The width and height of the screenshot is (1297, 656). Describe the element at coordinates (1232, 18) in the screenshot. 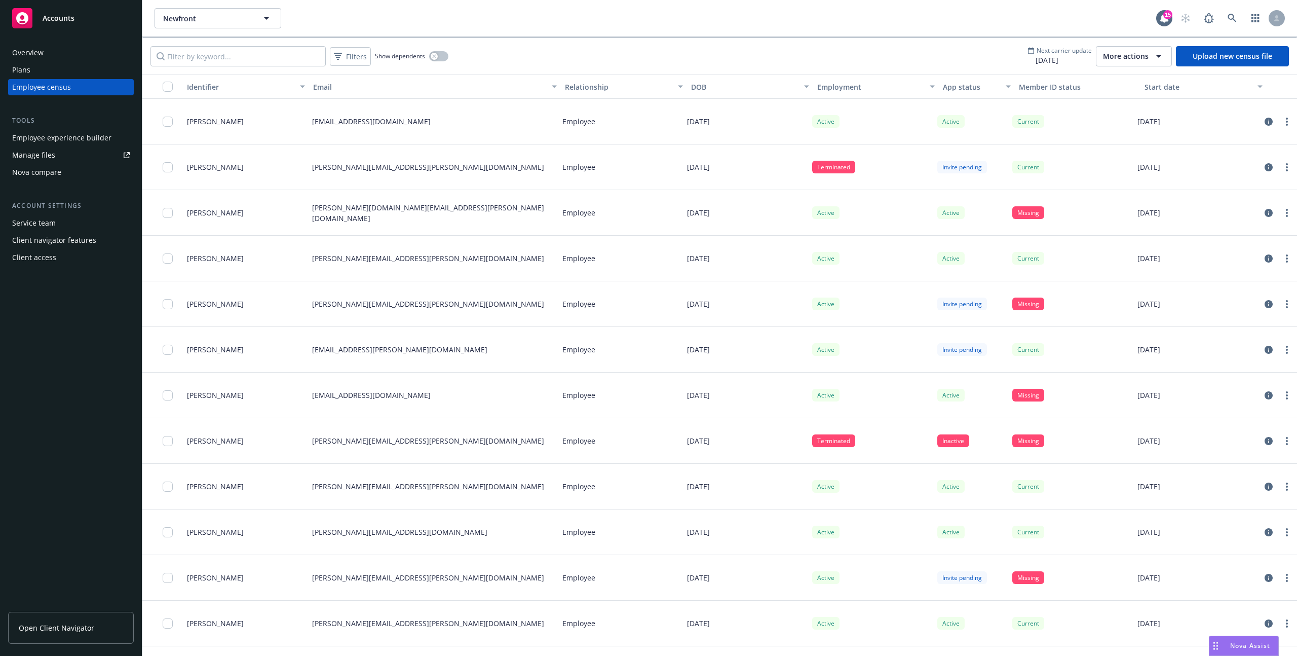

I see `a: Search` at that location.